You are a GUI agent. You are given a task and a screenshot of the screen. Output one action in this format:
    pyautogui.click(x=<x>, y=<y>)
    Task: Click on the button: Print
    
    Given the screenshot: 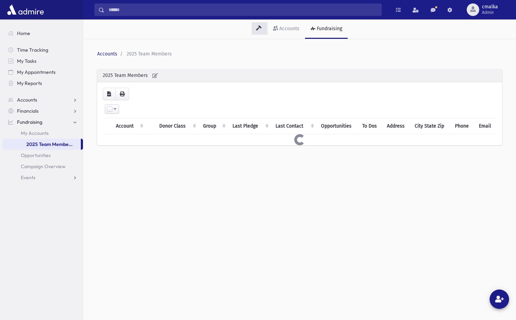 What is the action you would take?
    pyautogui.click(x=122, y=94)
    